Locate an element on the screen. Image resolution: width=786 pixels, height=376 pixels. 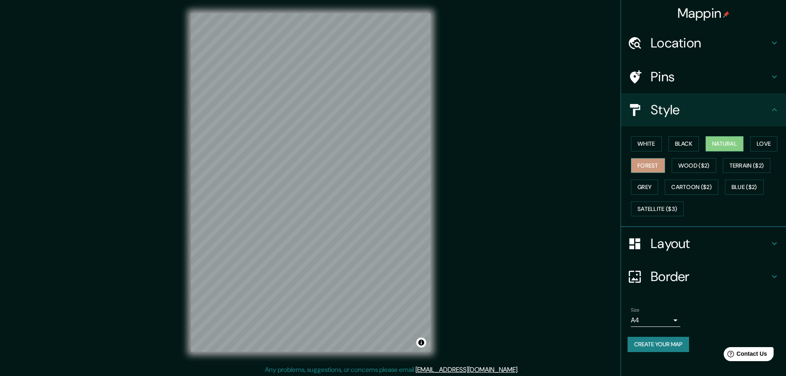
button: White is located at coordinates (646, 144).